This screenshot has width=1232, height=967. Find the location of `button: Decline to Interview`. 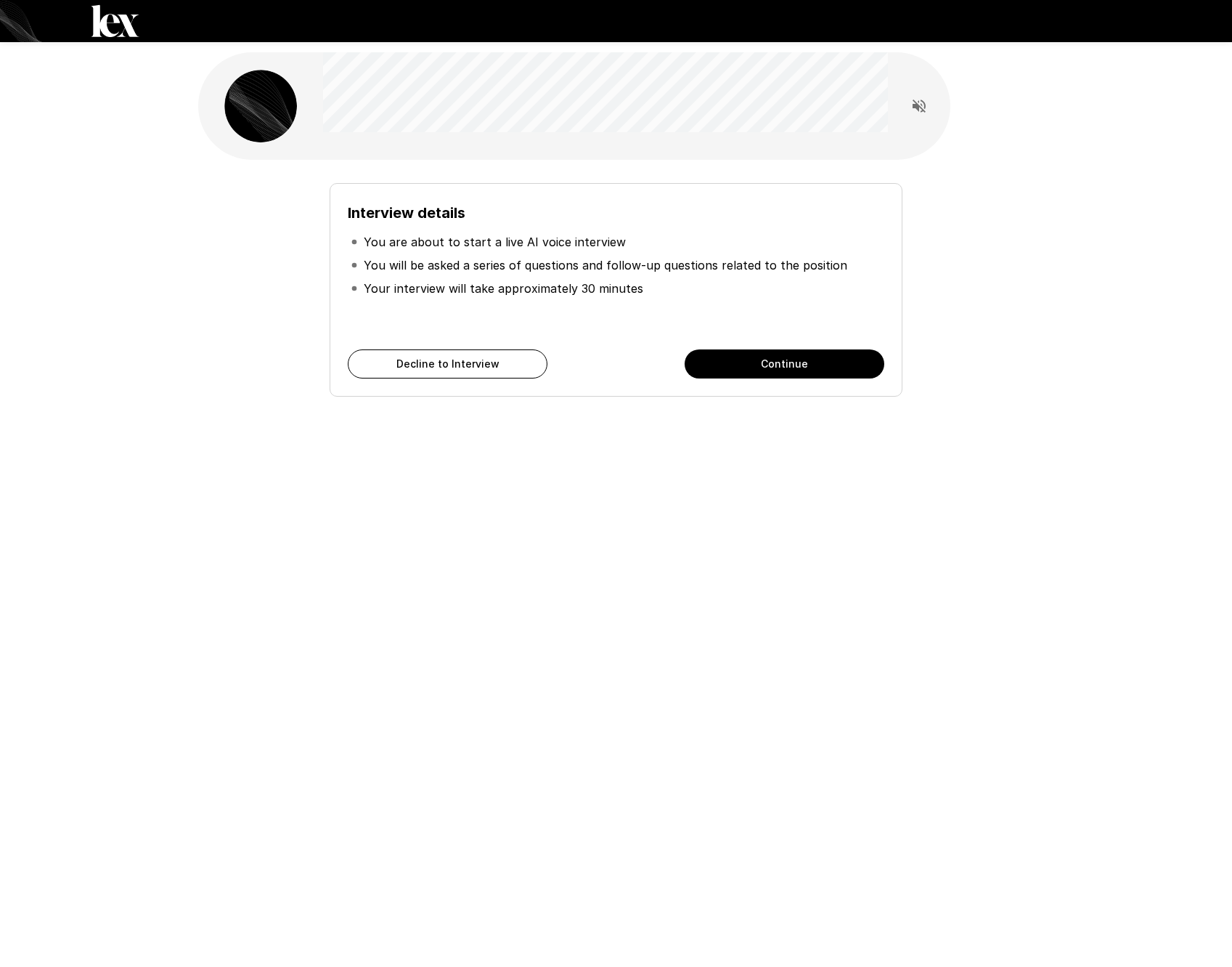

button: Decline to Interview is located at coordinates (448, 364).